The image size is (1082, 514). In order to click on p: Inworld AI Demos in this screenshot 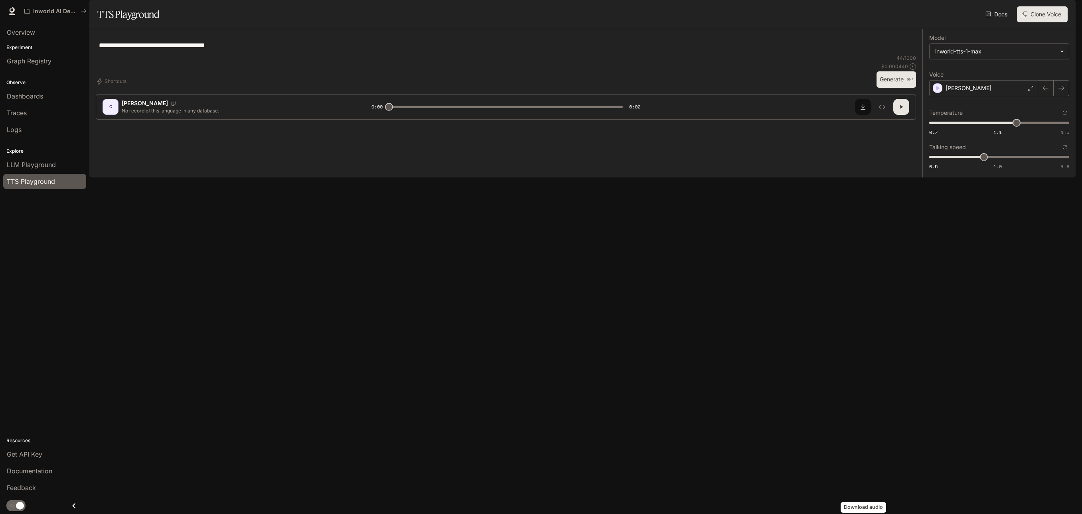, I will do `click(55, 11)`.